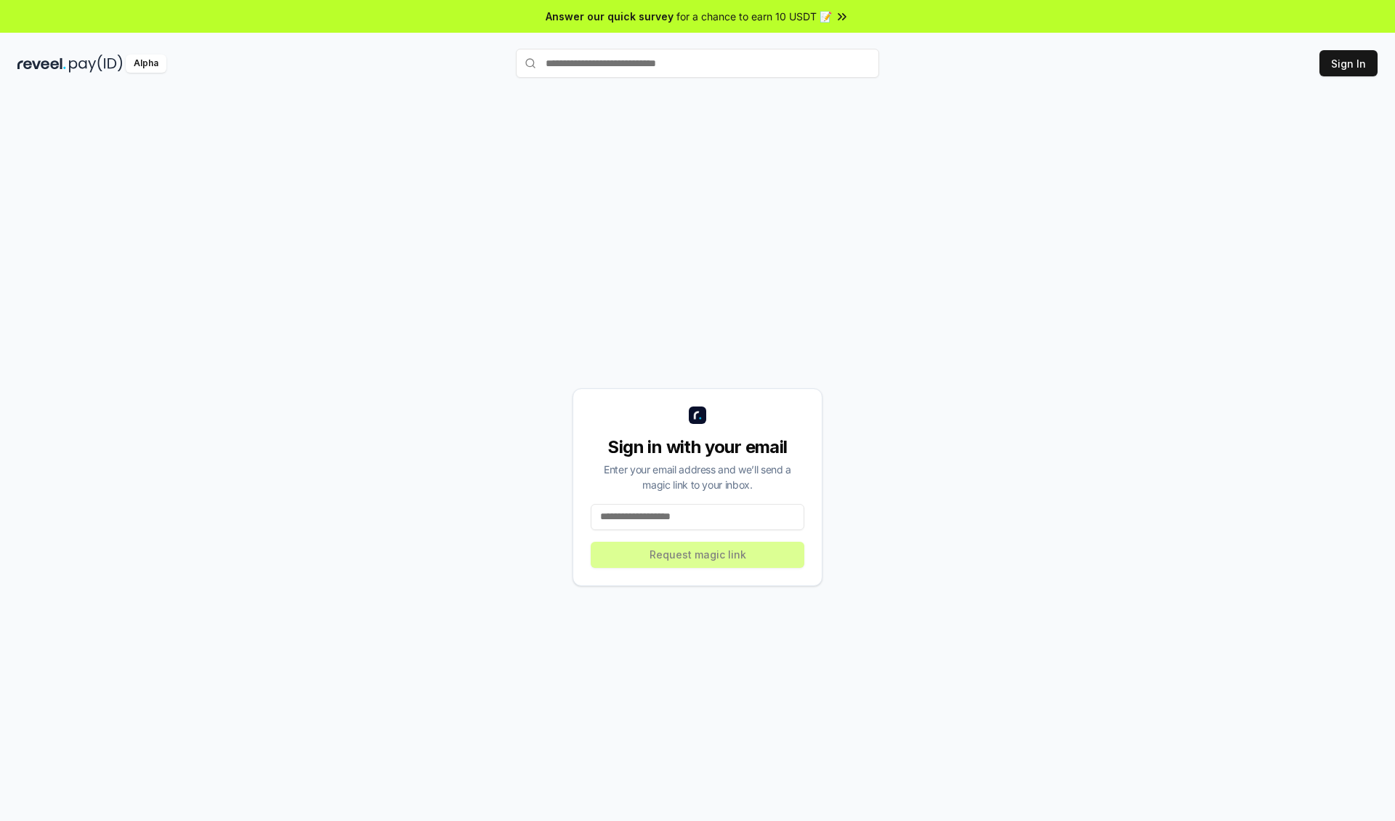  Describe the element at coordinates (698, 415) in the screenshot. I see `img: logo_small` at that location.